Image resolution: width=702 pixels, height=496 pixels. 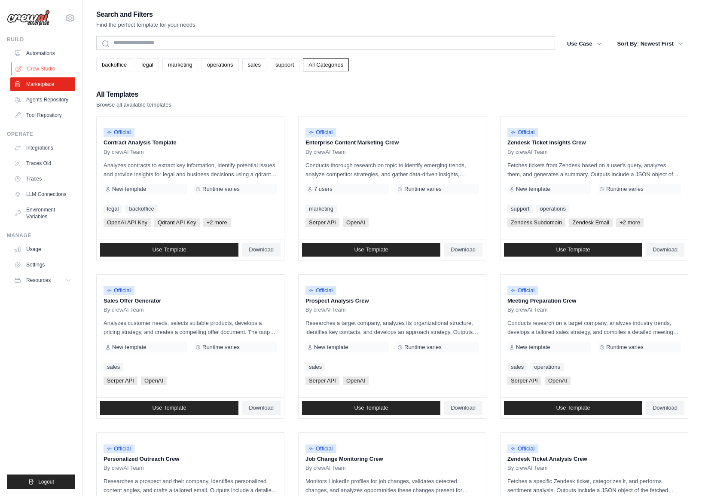 What do you see at coordinates (591, 222) in the screenshot?
I see `span: Zendesk Email` at bounding box center [591, 222].